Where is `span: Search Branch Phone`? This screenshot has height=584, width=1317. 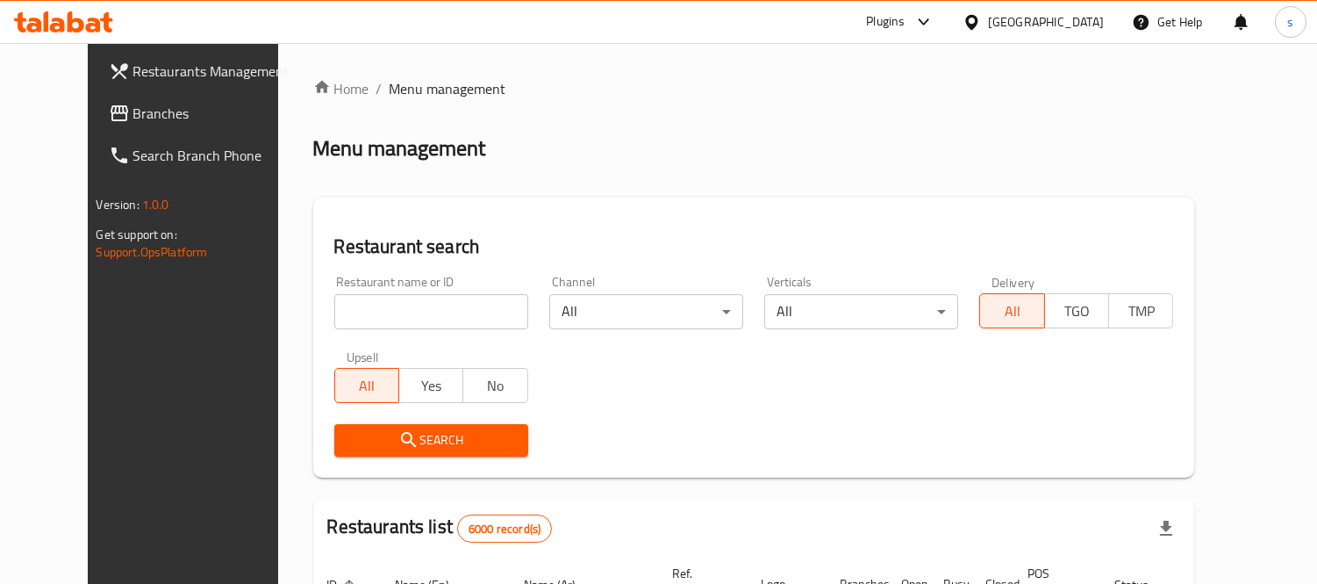
span: Search Branch Phone is located at coordinates (213, 155).